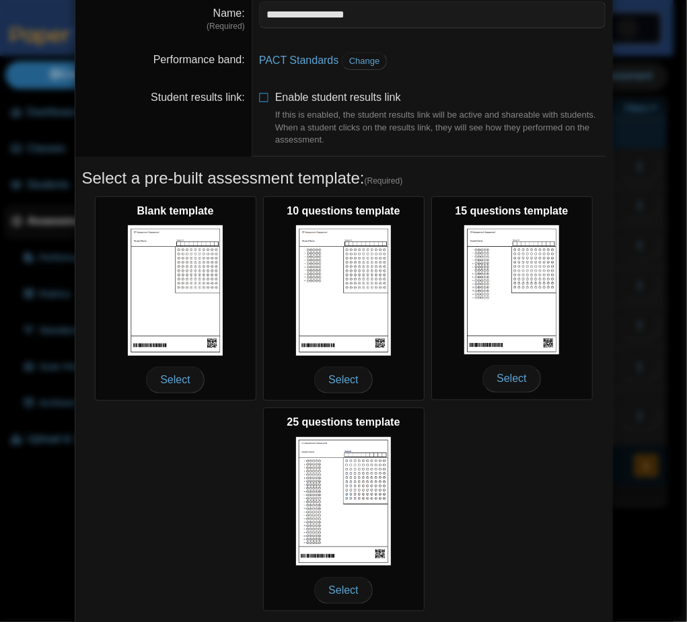 Image resolution: width=687 pixels, height=622 pixels. What do you see at coordinates (198, 97) in the screenshot?
I see `label: Student results link` at bounding box center [198, 97].